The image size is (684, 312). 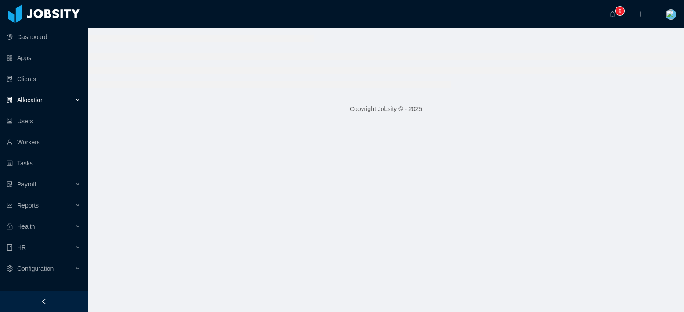 I want to click on i: icon: solution, so click(x=10, y=100).